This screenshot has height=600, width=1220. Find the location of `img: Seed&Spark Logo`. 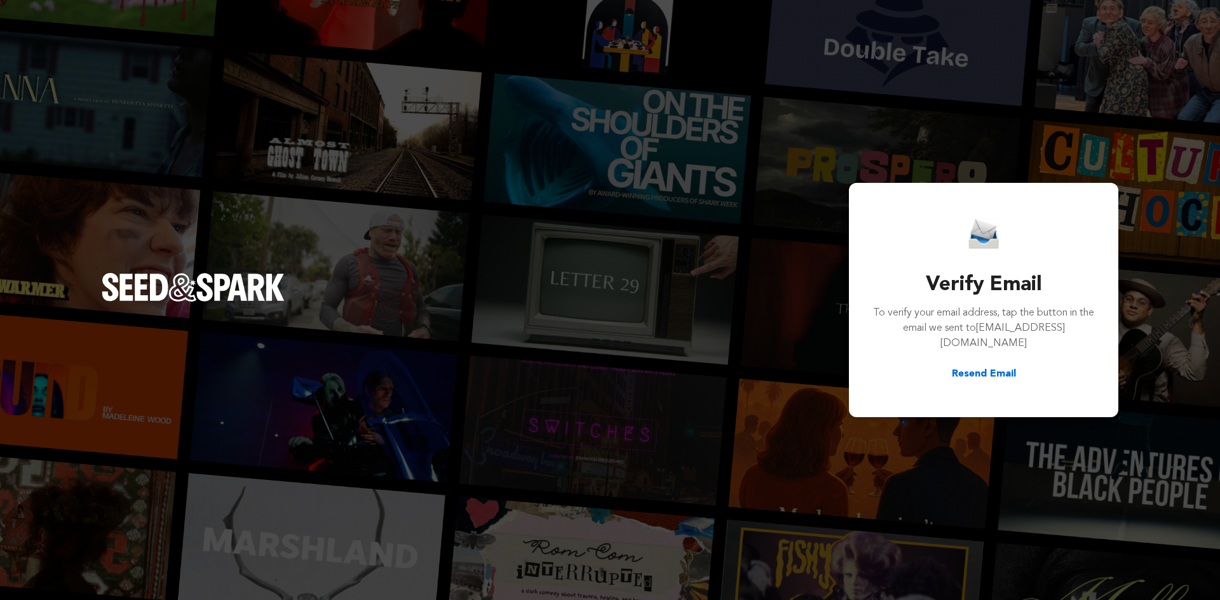

img: Seed&Spark Logo is located at coordinates (193, 287).